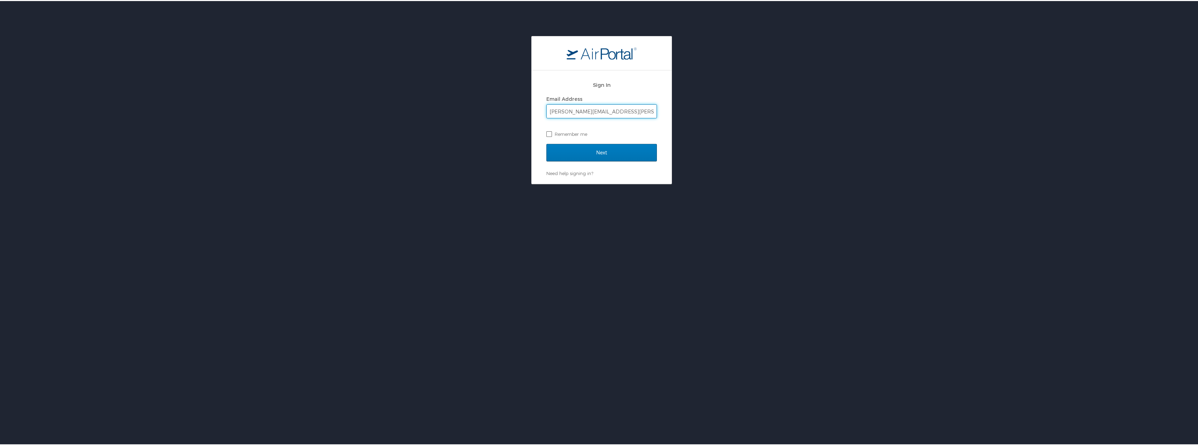 This screenshot has width=1198, height=445. What do you see at coordinates (602, 151) in the screenshot?
I see `input: Next` at bounding box center [602, 151].